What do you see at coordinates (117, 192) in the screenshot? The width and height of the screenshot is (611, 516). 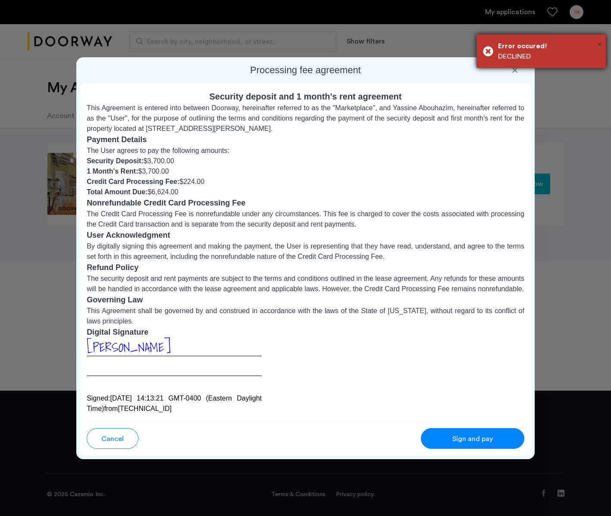 I see `strong: Total Amount Due:` at bounding box center [117, 192].